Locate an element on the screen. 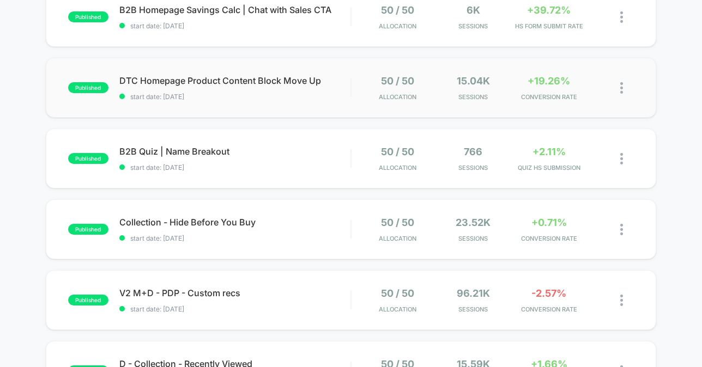 The height and width of the screenshot is (367, 702). span: +19.26% is located at coordinates (549, 81).